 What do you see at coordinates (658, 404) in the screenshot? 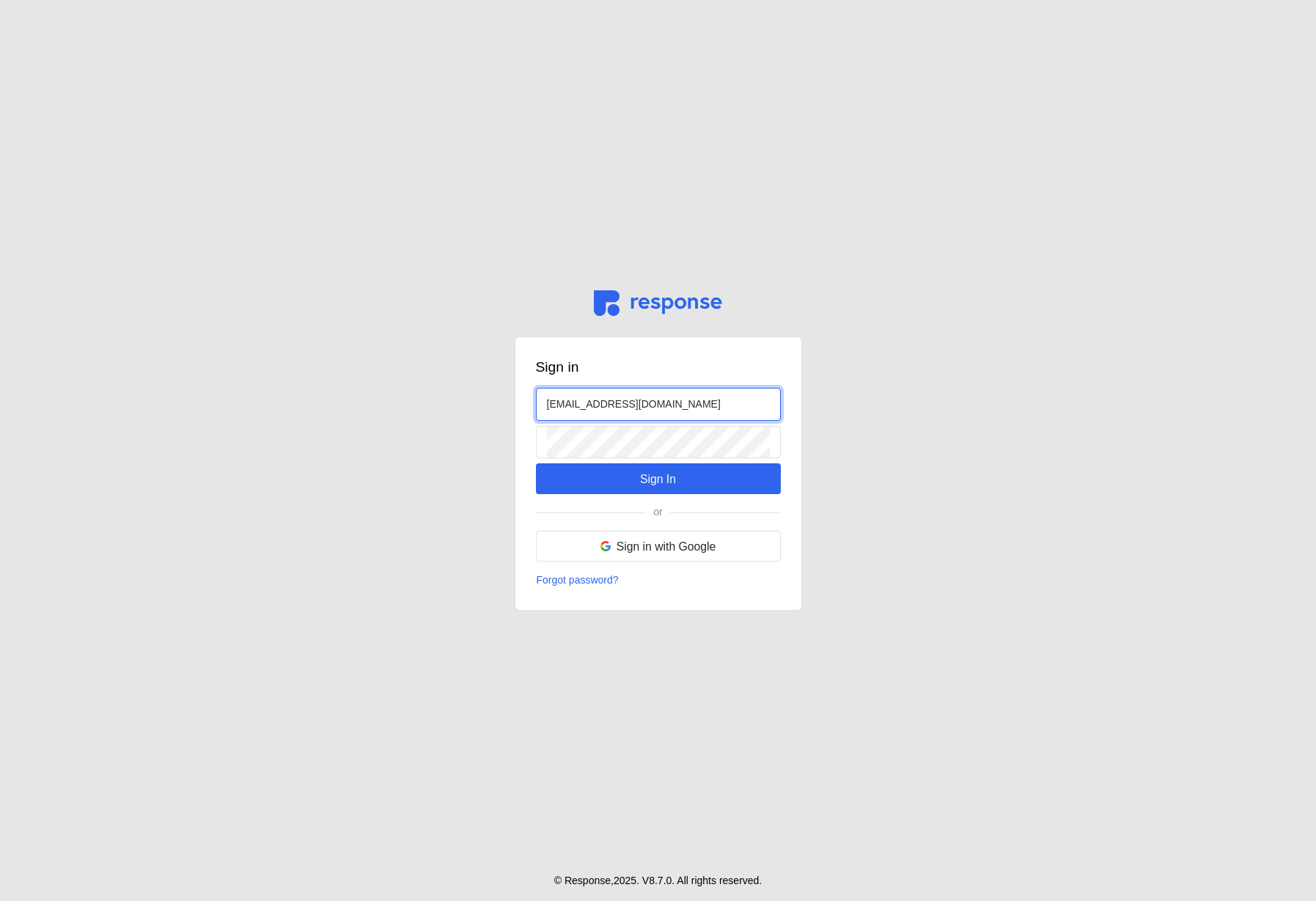
I see `input: Email` at bounding box center [658, 404].